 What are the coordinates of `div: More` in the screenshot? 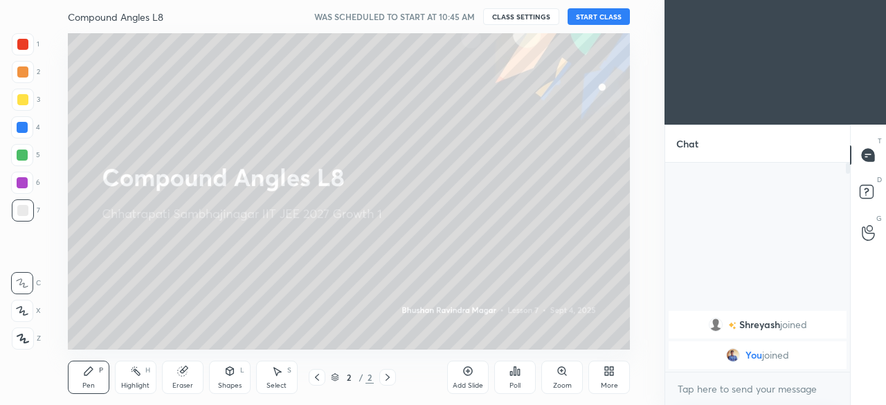 It's located at (609, 386).